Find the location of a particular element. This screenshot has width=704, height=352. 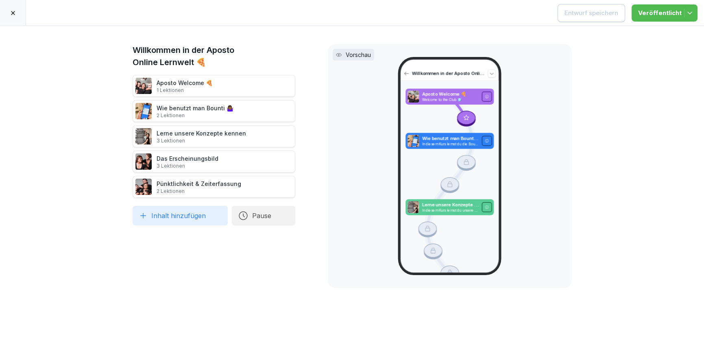

p: Lerne unsere Konzepte kennen is located at coordinates (450, 205).